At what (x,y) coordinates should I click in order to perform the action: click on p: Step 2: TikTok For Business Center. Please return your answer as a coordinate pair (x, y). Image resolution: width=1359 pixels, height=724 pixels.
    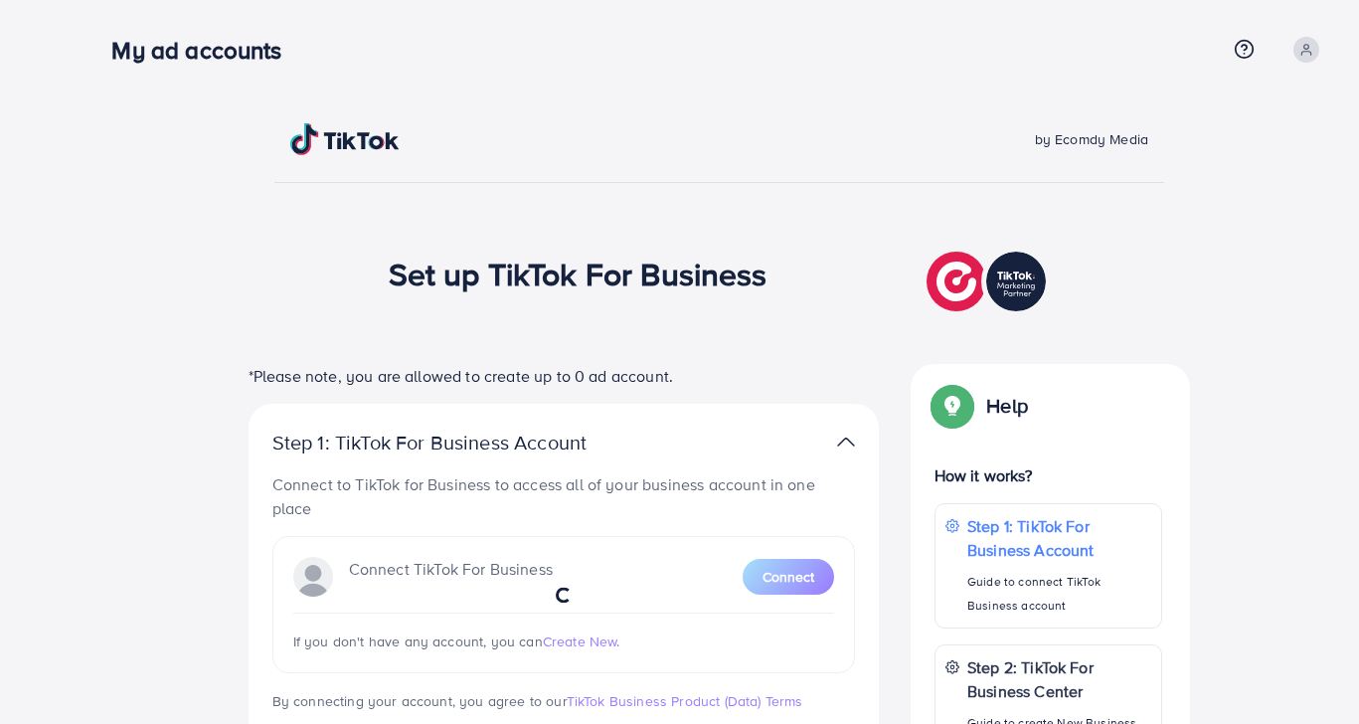
    Looking at the image, I should click on (1059, 679).